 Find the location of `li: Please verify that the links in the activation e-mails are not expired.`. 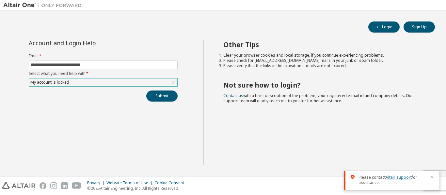

li: Please verify that the links in the activation e-mails are not expired. is located at coordinates (323, 66).